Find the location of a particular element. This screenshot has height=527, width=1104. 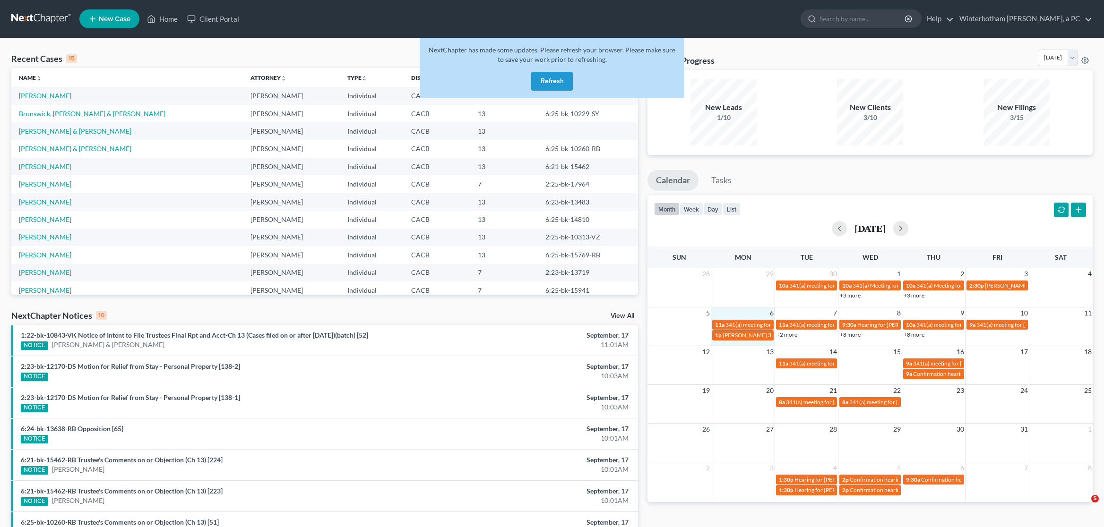

a: Calendar is located at coordinates (673, 181).